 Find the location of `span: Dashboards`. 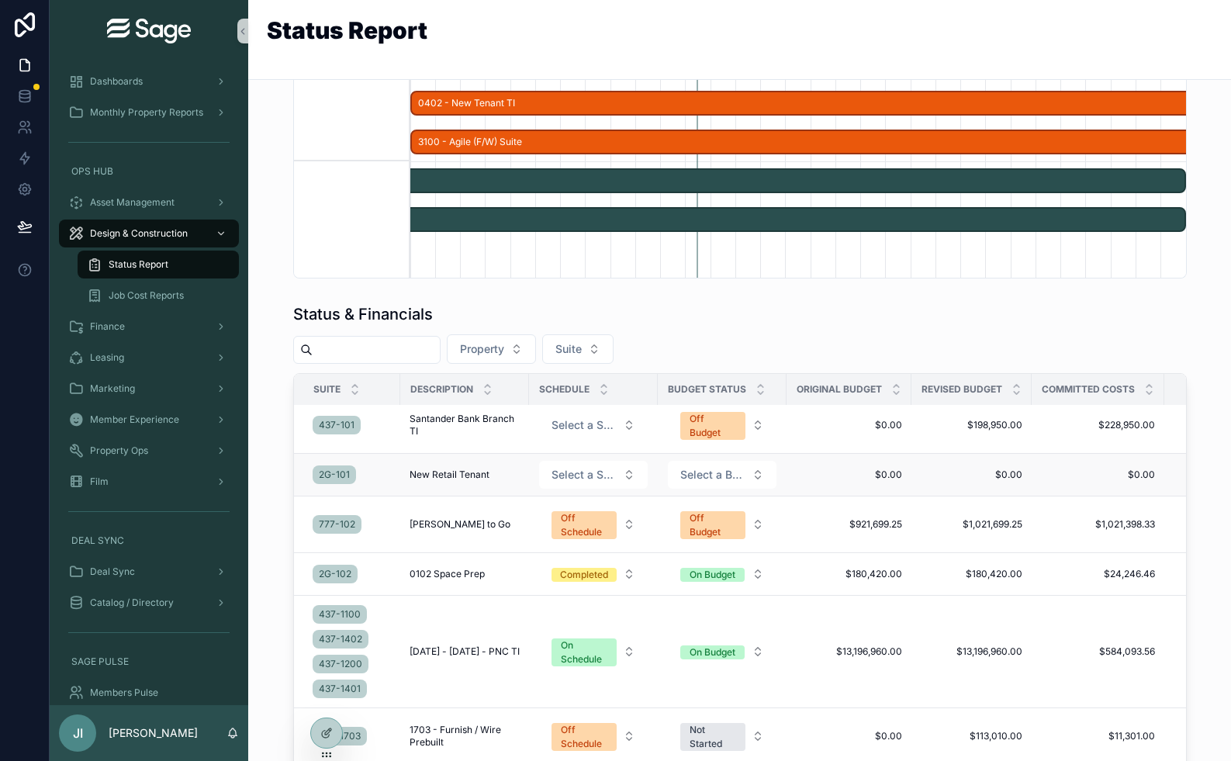

span: Dashboards is located at coordinates (116, 81).